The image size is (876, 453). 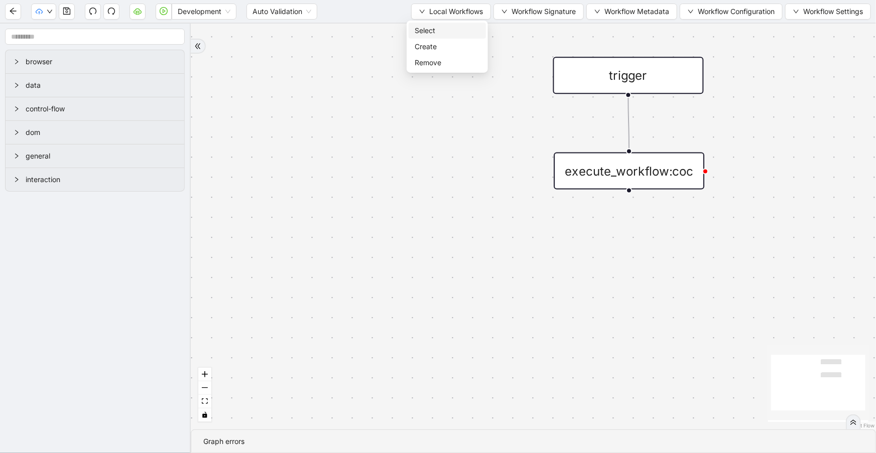 What do you see at coordinates (101, 62) in the screenshot?
I see `span: browser` at bounding box center [101, 62].